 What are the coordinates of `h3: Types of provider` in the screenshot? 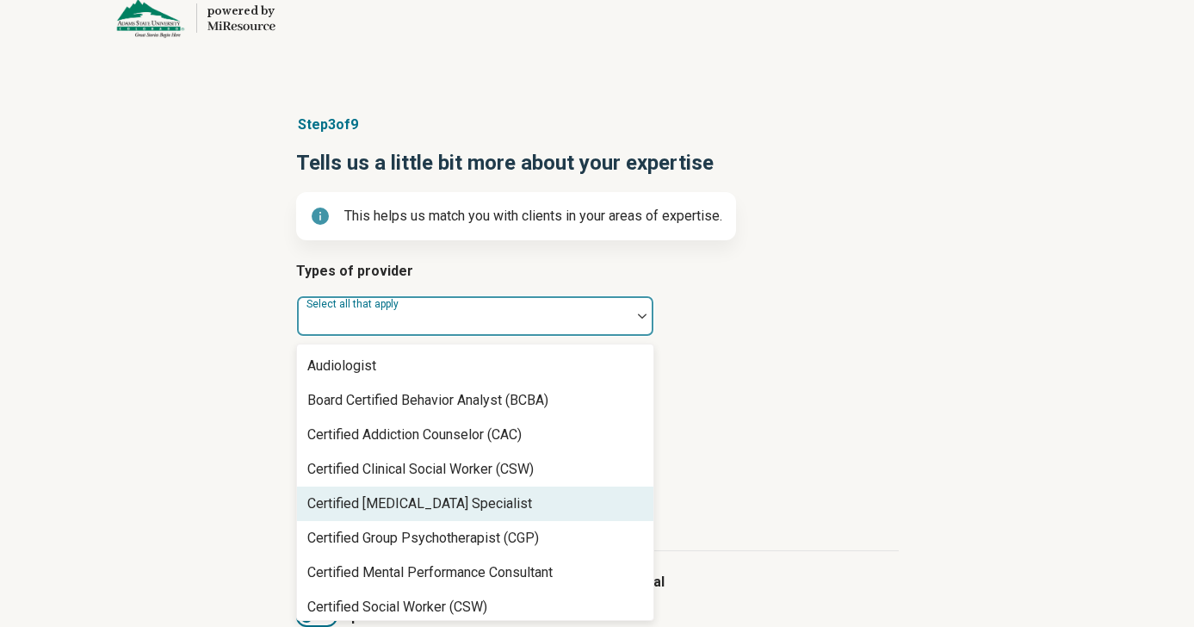 It's located at (598, 271).